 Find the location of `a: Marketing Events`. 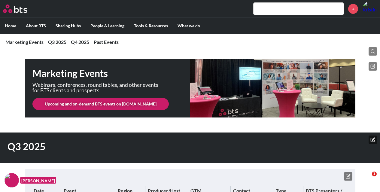

a: Marketing Events is located at coordinates (24, 42).